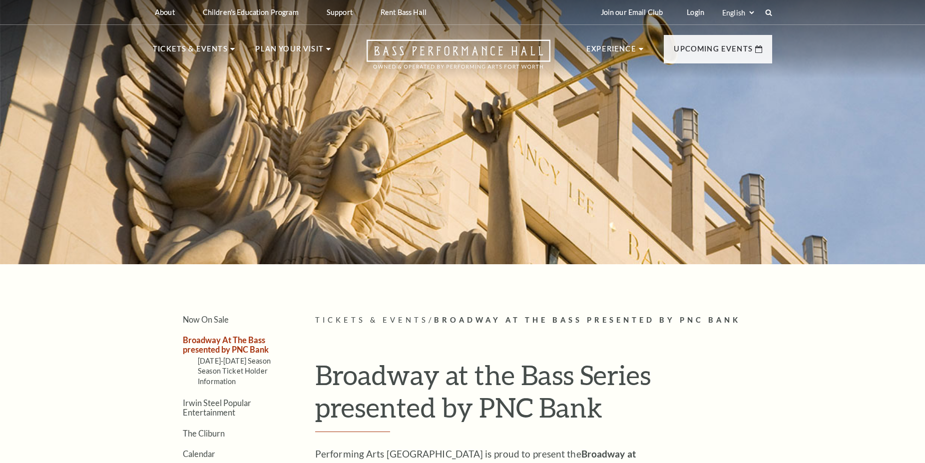  I want to click on p: Support, so click(340, 12).